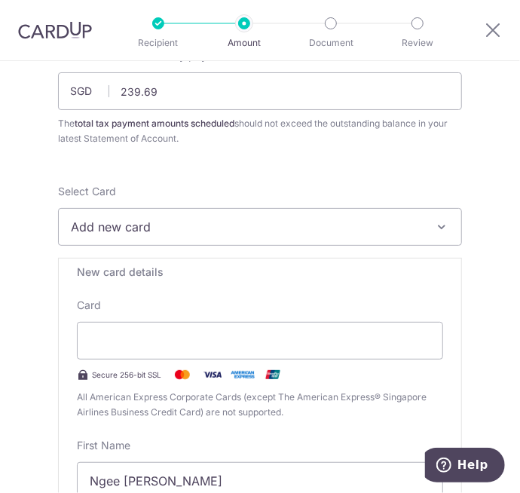 The width and height of the screenshot is (520, 493). What do you see at coordinates (260, 272) in the screenshot?
I see `div: New card details` at bounding box center [260, 272].